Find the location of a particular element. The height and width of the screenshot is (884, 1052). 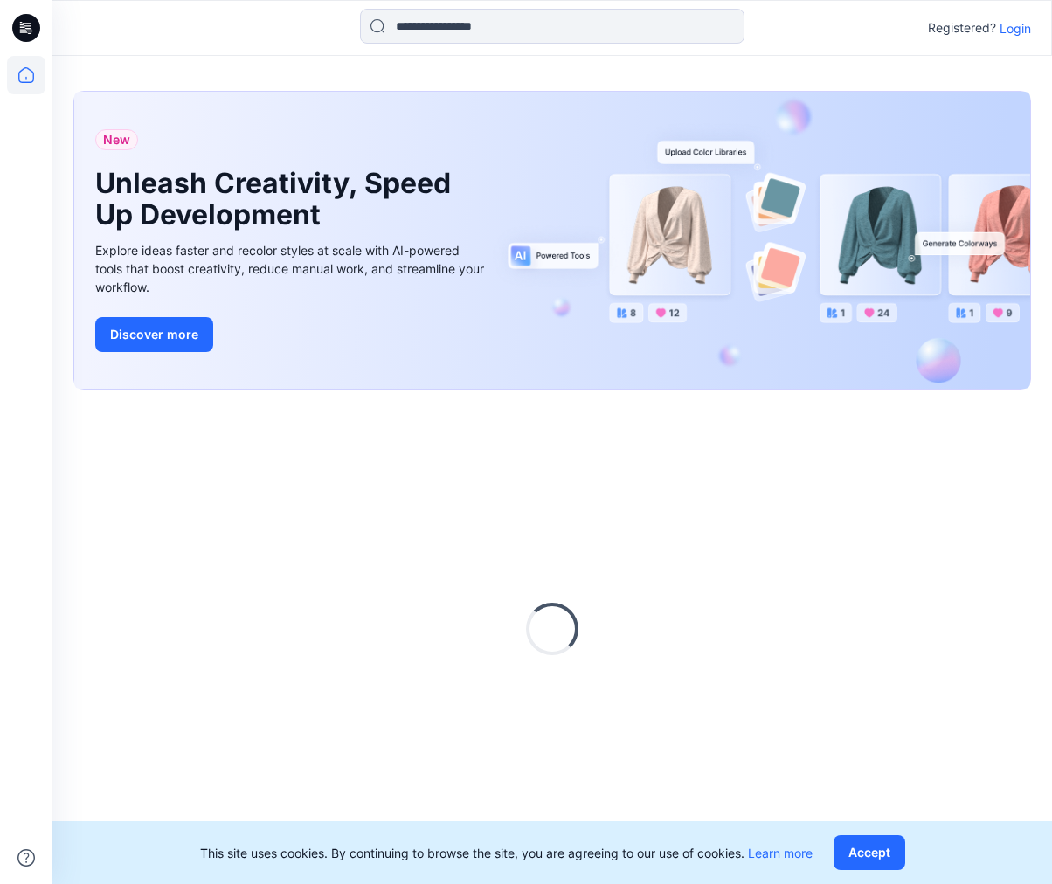

h1: Unleash Creativity, Speed Up Development is located at coordinates (279, 199).